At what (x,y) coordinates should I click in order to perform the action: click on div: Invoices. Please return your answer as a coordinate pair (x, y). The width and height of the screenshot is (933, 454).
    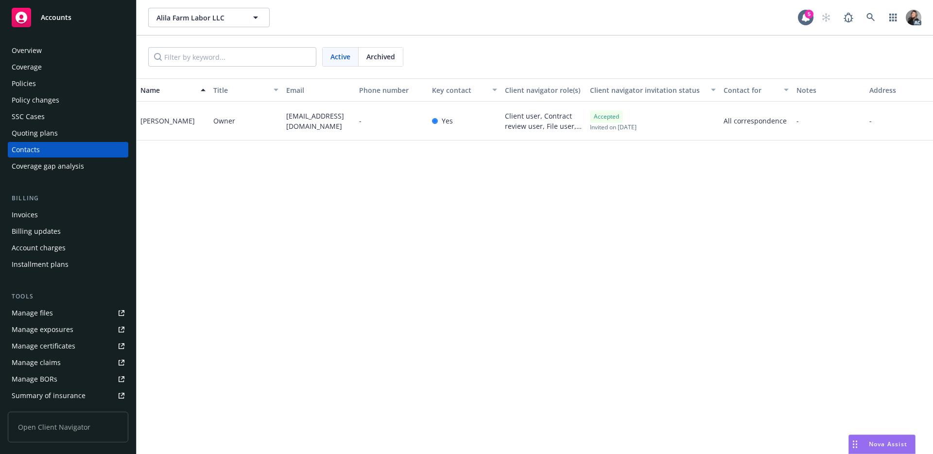
    Looking at the image, I should click on (25, 215).